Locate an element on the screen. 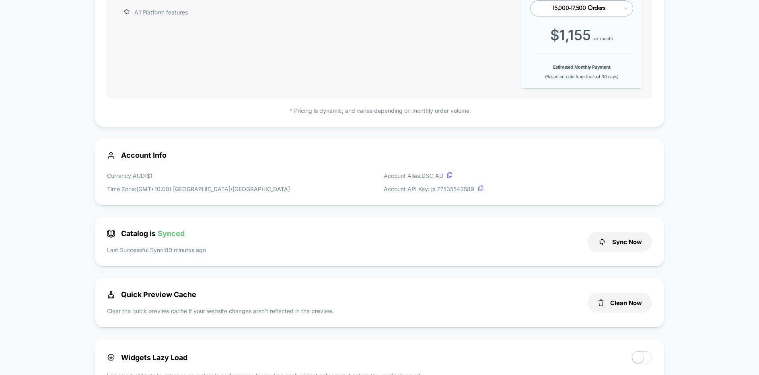  span: $ 1,155 is located at coordinates (570, 35).